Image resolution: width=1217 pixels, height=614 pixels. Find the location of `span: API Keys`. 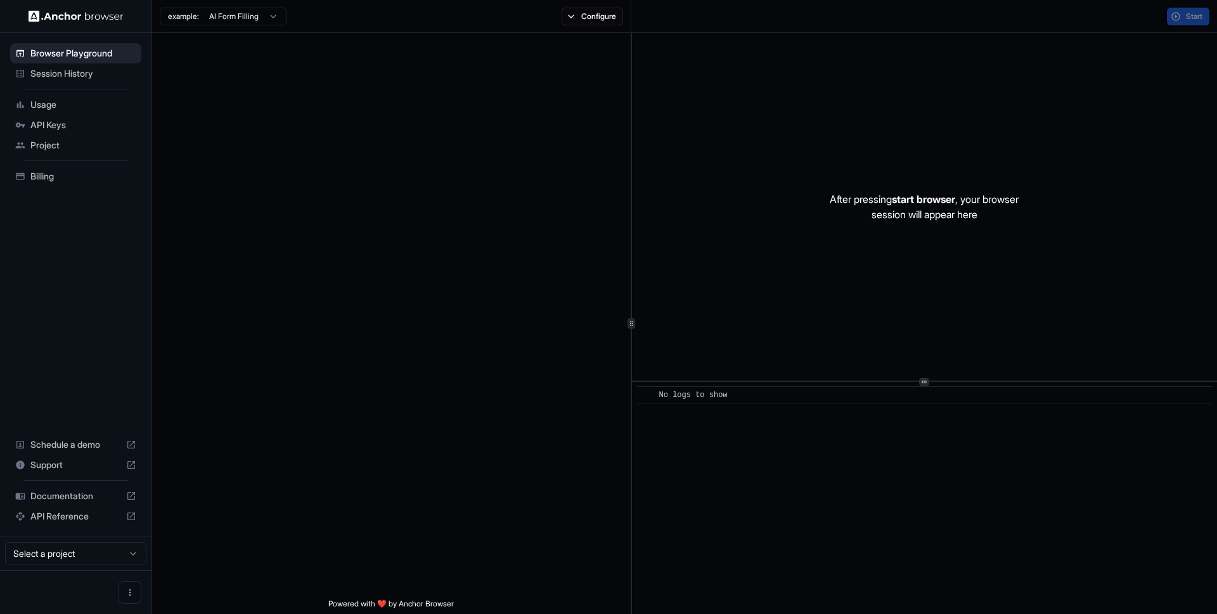

span: API Keys is located at coordinates (83, 125).